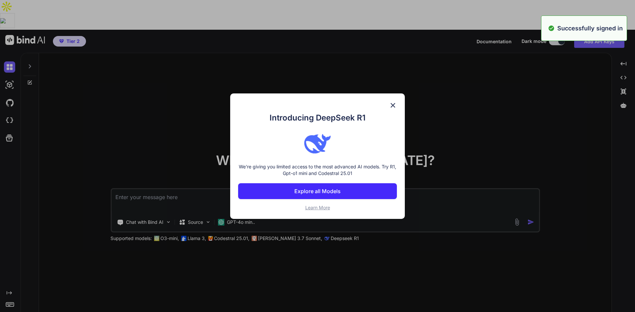  Describe the element at coordinates (317, 144) in the screenshot. I see `img: bind logo` at that location.